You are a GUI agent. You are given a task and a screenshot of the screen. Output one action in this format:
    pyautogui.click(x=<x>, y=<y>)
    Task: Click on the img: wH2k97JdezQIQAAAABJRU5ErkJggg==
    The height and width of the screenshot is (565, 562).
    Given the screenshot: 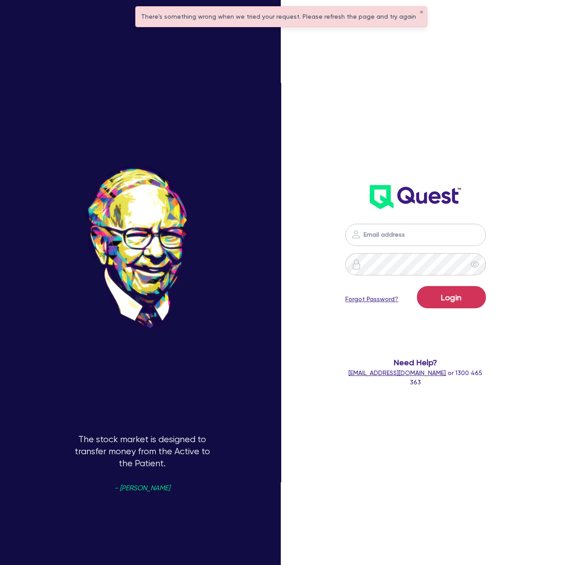 What is the action you would take?
    pyautogui.click(x=415, y=197)
    